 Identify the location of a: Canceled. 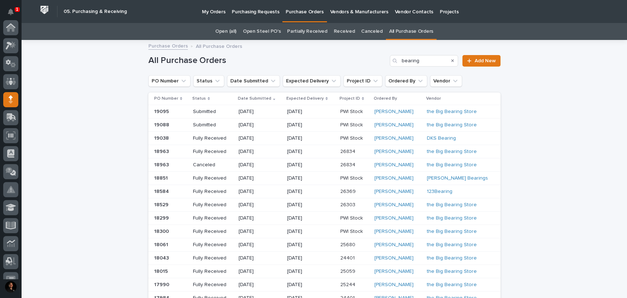
(372, 31).